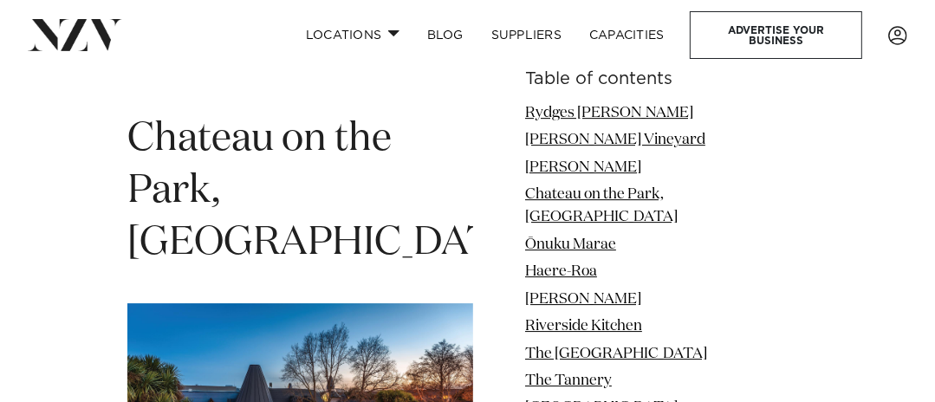 The height and width of the screenshot is (402, 935). Describe the element at coordinates (570, 244) in the screenshot. I see `a: Ōnuku Marae` at that location.